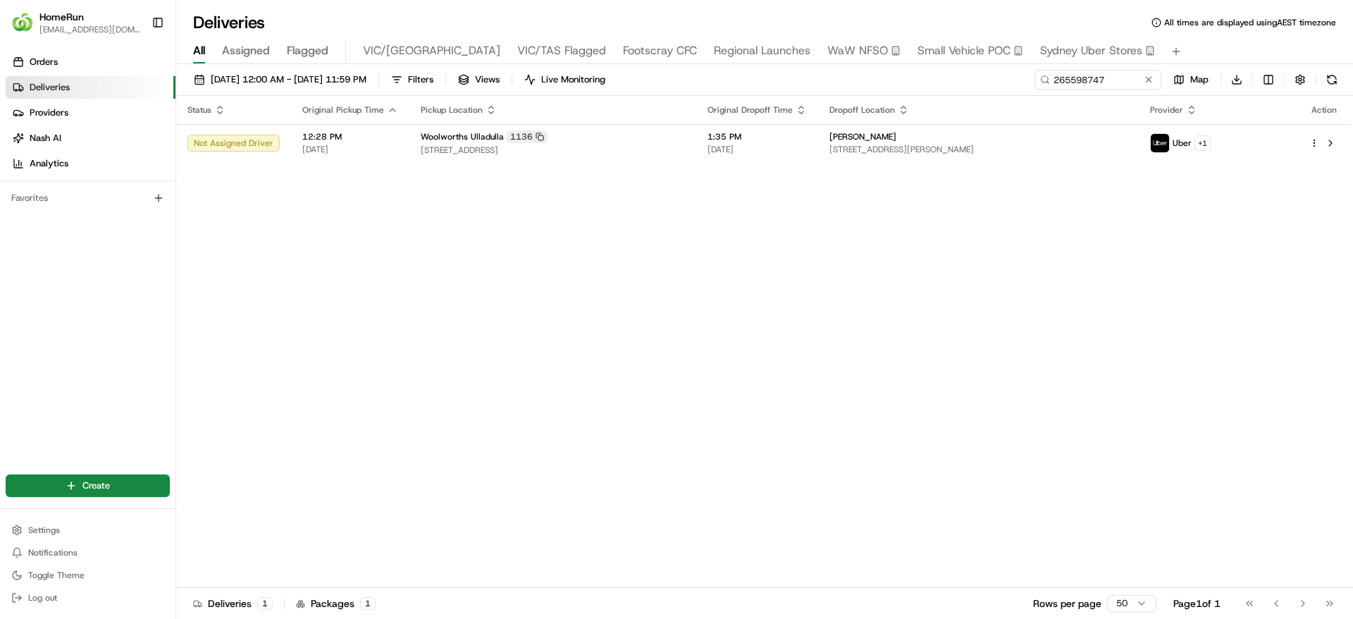 The image size is (1353, 619). I want to click on span: VIC/TAS Flagged, so click(562, 51).